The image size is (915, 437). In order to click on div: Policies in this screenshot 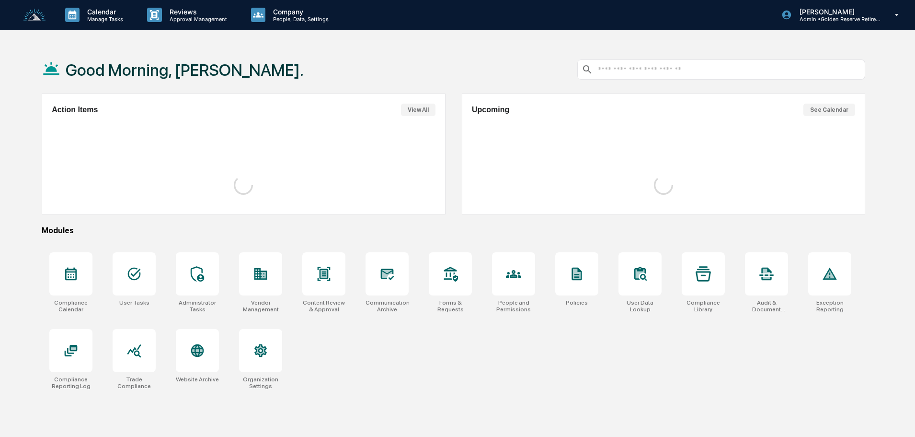, I will do `click(577, 302)`.